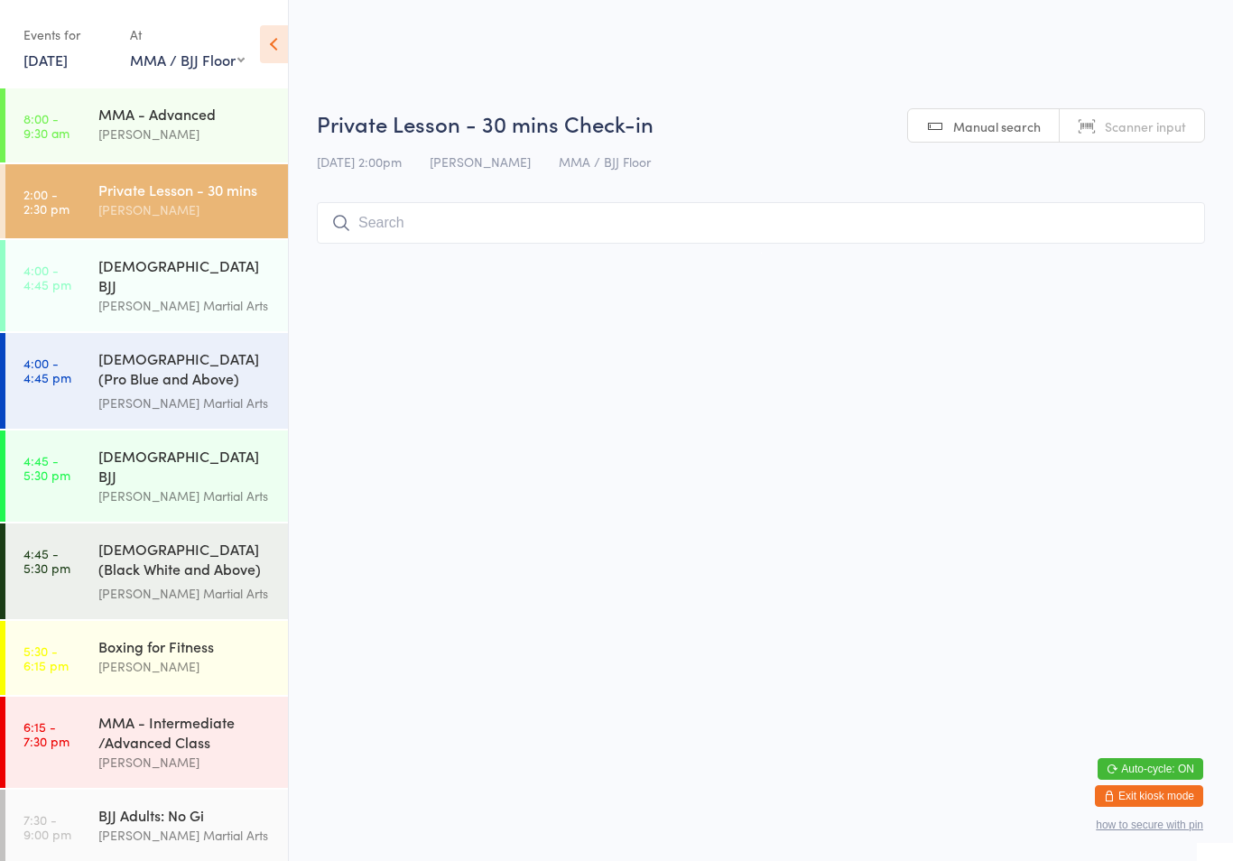  I want to click on span: Scanner input, so click(1145, 126).